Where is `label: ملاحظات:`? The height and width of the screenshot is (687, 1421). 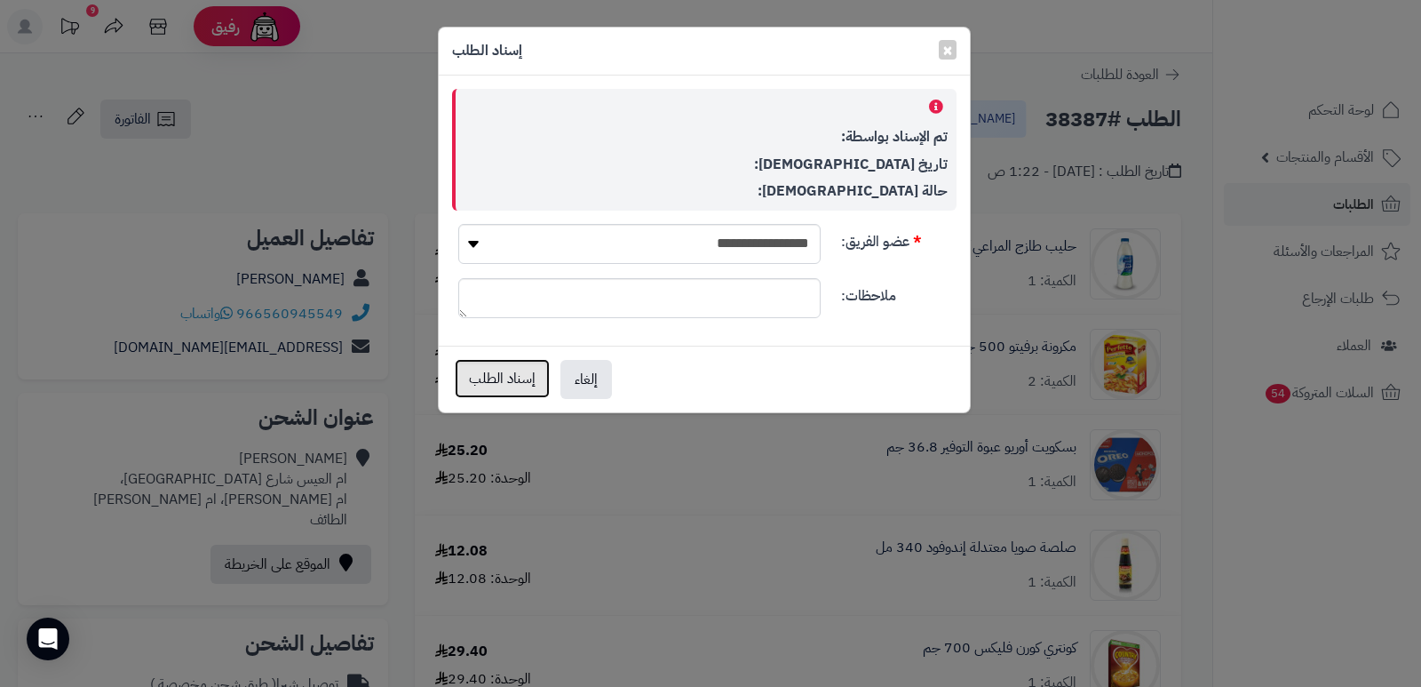 label: ملاحظات: is located at coordinates (899, 292).